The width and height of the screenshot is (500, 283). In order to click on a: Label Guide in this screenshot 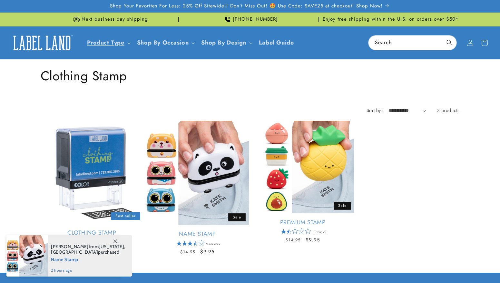, I will do `click(276, 43)`.